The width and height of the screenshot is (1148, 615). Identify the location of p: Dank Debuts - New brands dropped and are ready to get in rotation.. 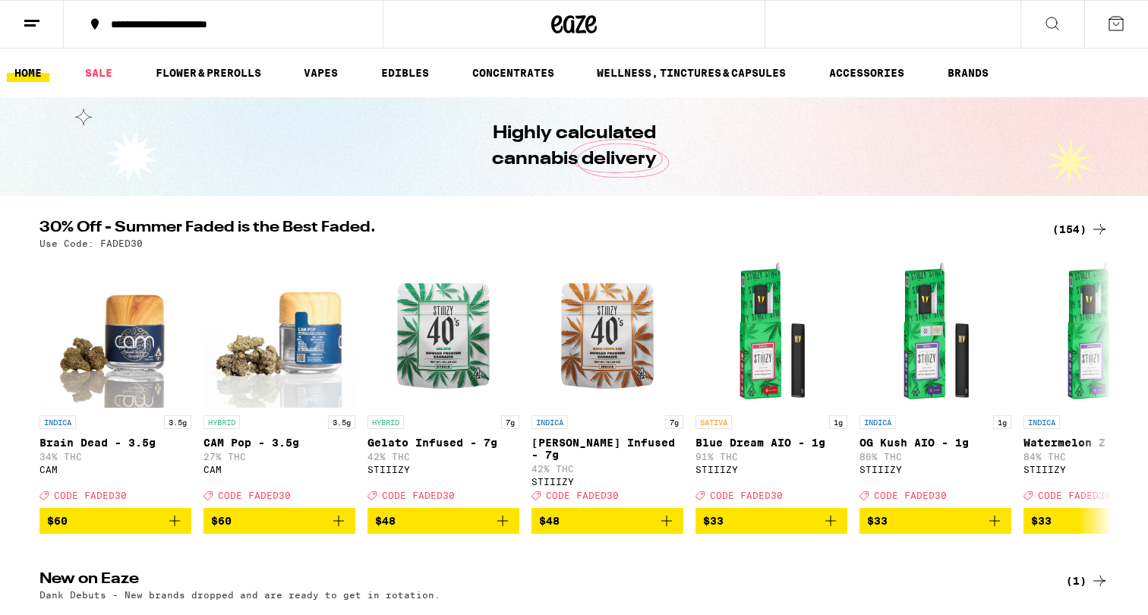
(240, 594).